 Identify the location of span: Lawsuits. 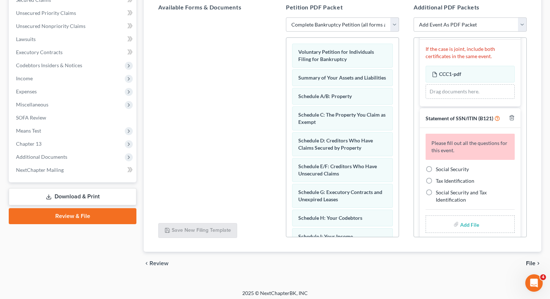
(26, 39).